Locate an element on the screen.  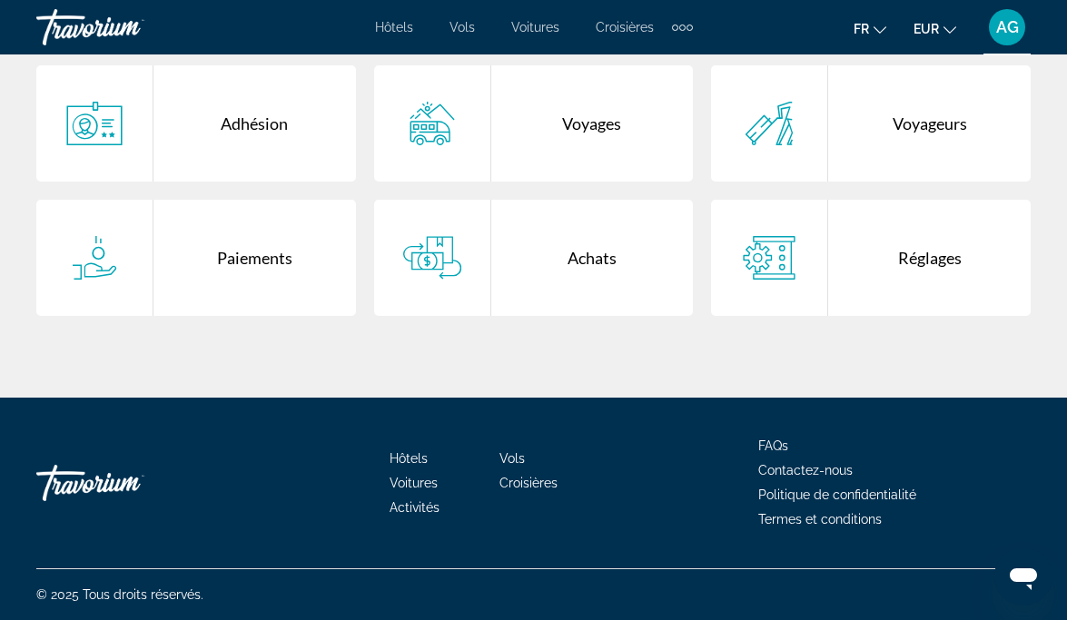
span: Activités is located at coordinates (414, 508).